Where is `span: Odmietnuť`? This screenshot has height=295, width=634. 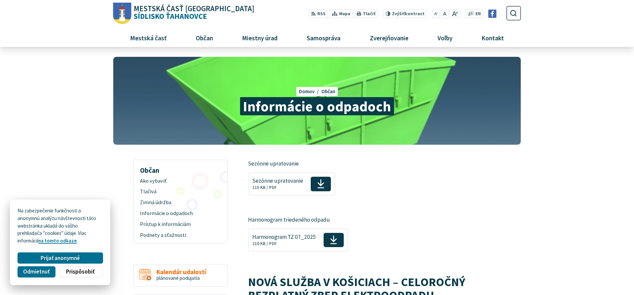
span: Odmietnuť is located at coordinates (36, 271).